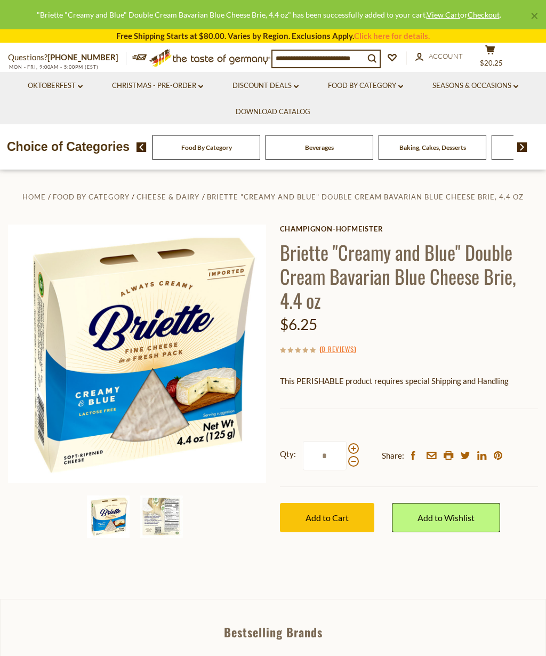 Image resolution: width=546 pixels, height=656 pixels. What do you see at coordinates (157, 86) in the screenshot?
I see `a: Christmas - PRE-ORDER` at bounding box center [157, 86].